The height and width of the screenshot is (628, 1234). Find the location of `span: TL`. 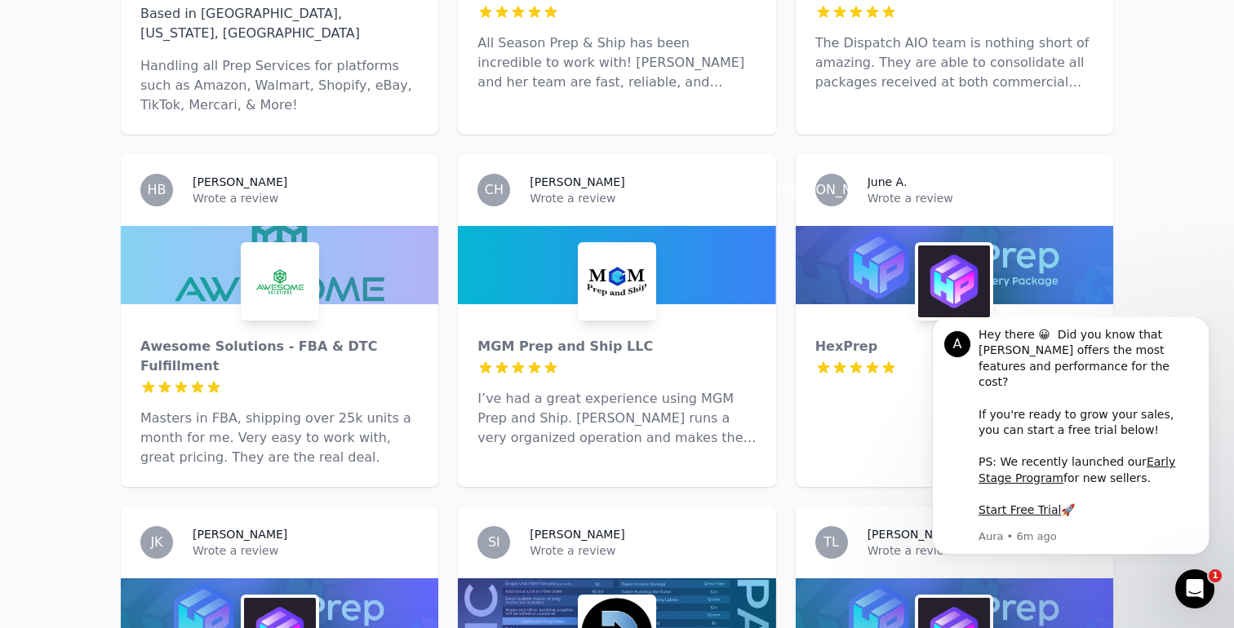

span: TL is located at coordinates (831, 543).